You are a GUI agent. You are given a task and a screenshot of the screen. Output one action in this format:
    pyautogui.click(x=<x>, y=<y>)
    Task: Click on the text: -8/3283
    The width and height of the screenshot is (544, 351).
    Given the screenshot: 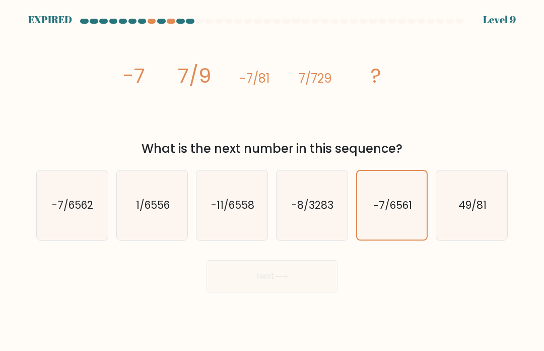 What is the action you would take?
    pyautogui.click(x=312, y=205)
    